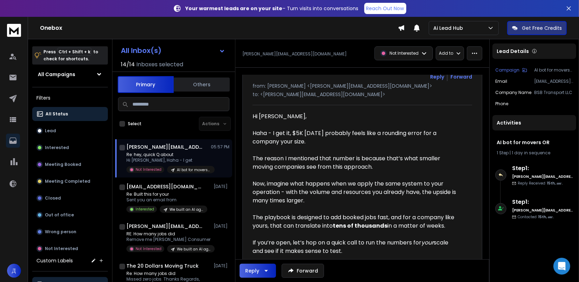 The height and width of the screenshot is (282, 579). Describe the element at coordinates (71, 55) in the screenshot. I see `p: Press to check for shortcuts.` at that location.